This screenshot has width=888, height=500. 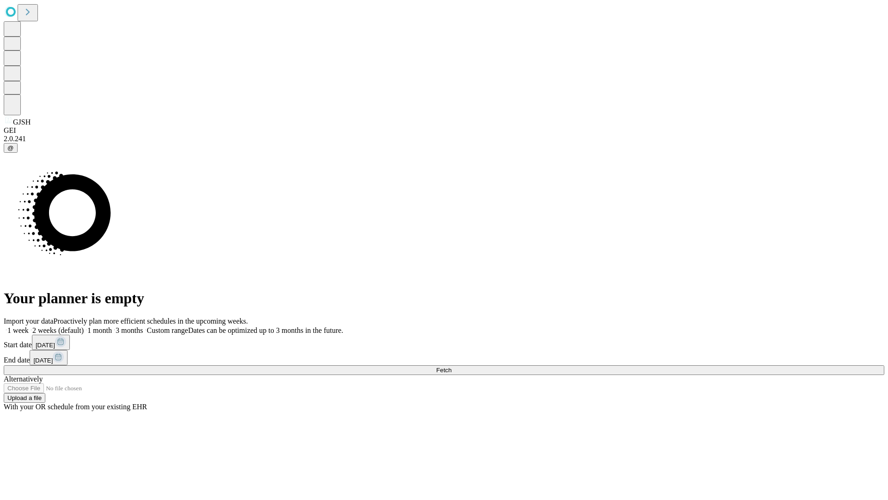 What do you see at coordinates (18, 330) in the screenshot?
I see `span: 1 week` at bounding box center [18, 330].